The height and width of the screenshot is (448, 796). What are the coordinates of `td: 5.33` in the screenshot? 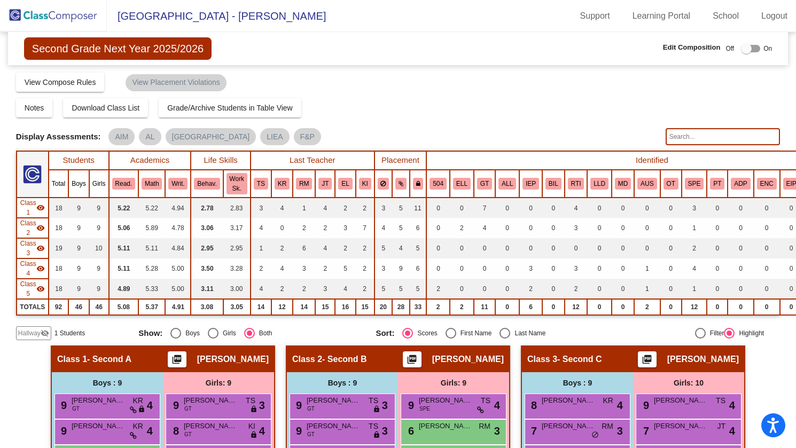 It's located at (152, 289).